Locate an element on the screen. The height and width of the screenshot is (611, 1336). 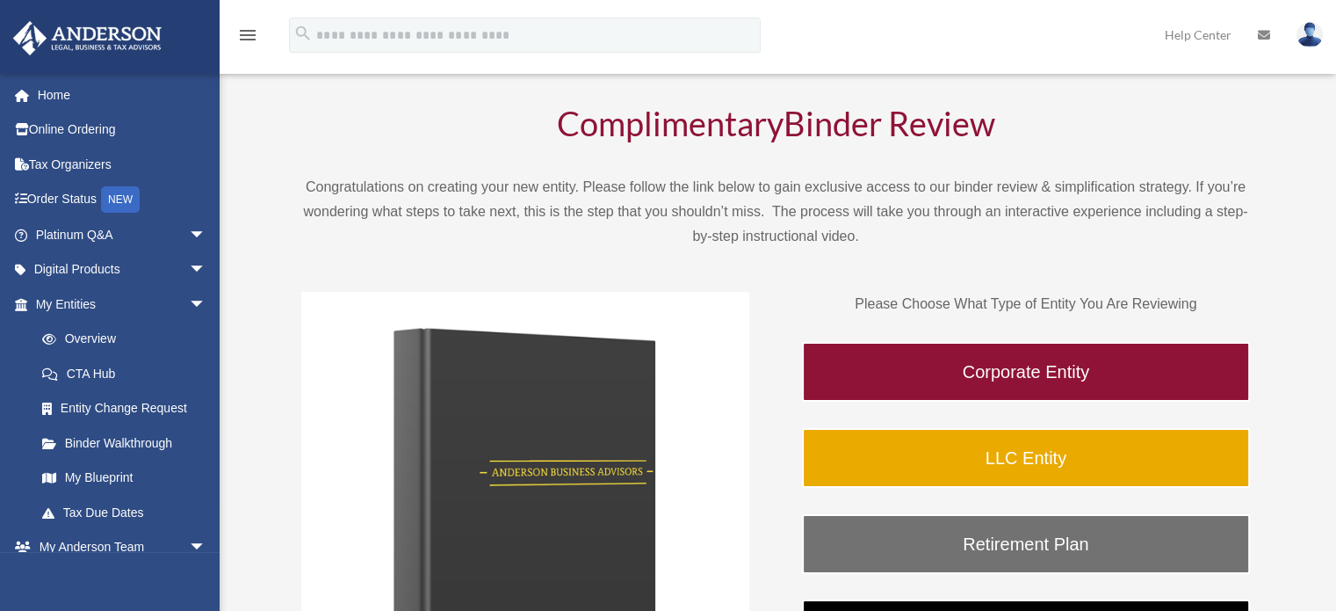
a: Retirement Plan is located at coordinates (1026, 544).